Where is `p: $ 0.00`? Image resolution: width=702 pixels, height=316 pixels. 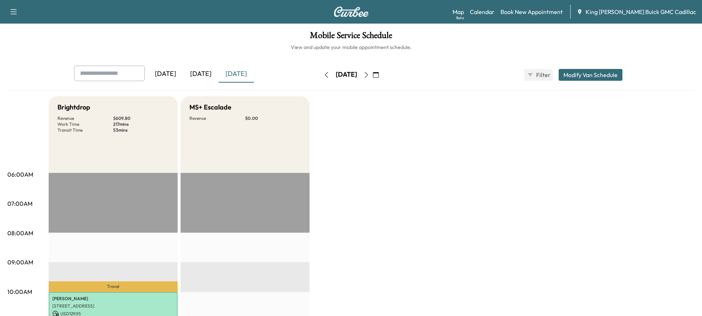
p: $ 0.00 is located at coordinates (273, 118).